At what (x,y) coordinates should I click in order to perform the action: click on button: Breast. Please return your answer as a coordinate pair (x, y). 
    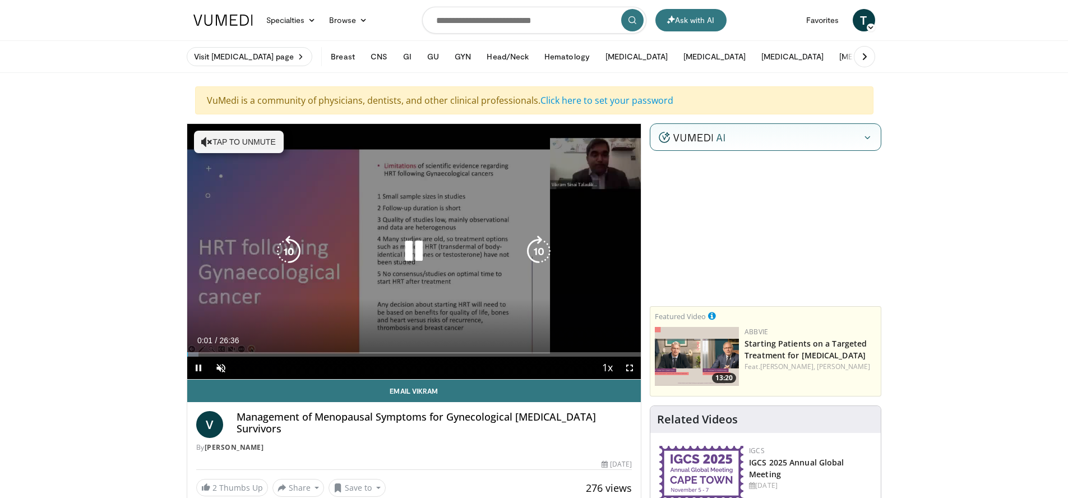
    Looking at the image, I should click on (343, 57).